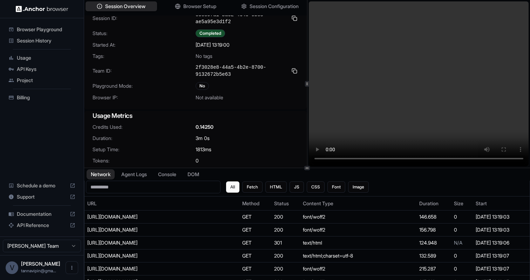 This screenshot has height=280, width=530. Describe the element at coordinates (359, 187) in the screenshot. I see `button: Image` at that location.